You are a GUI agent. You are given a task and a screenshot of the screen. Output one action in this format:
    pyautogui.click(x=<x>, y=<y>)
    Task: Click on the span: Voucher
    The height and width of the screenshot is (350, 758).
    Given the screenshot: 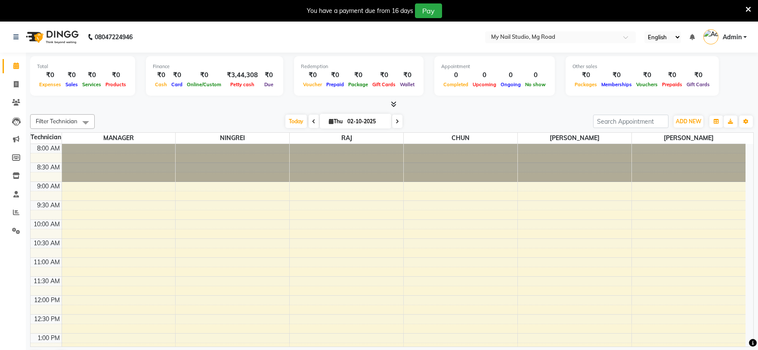 What is the action you would take?
    pyautogui.click(x=313, y=84)
    